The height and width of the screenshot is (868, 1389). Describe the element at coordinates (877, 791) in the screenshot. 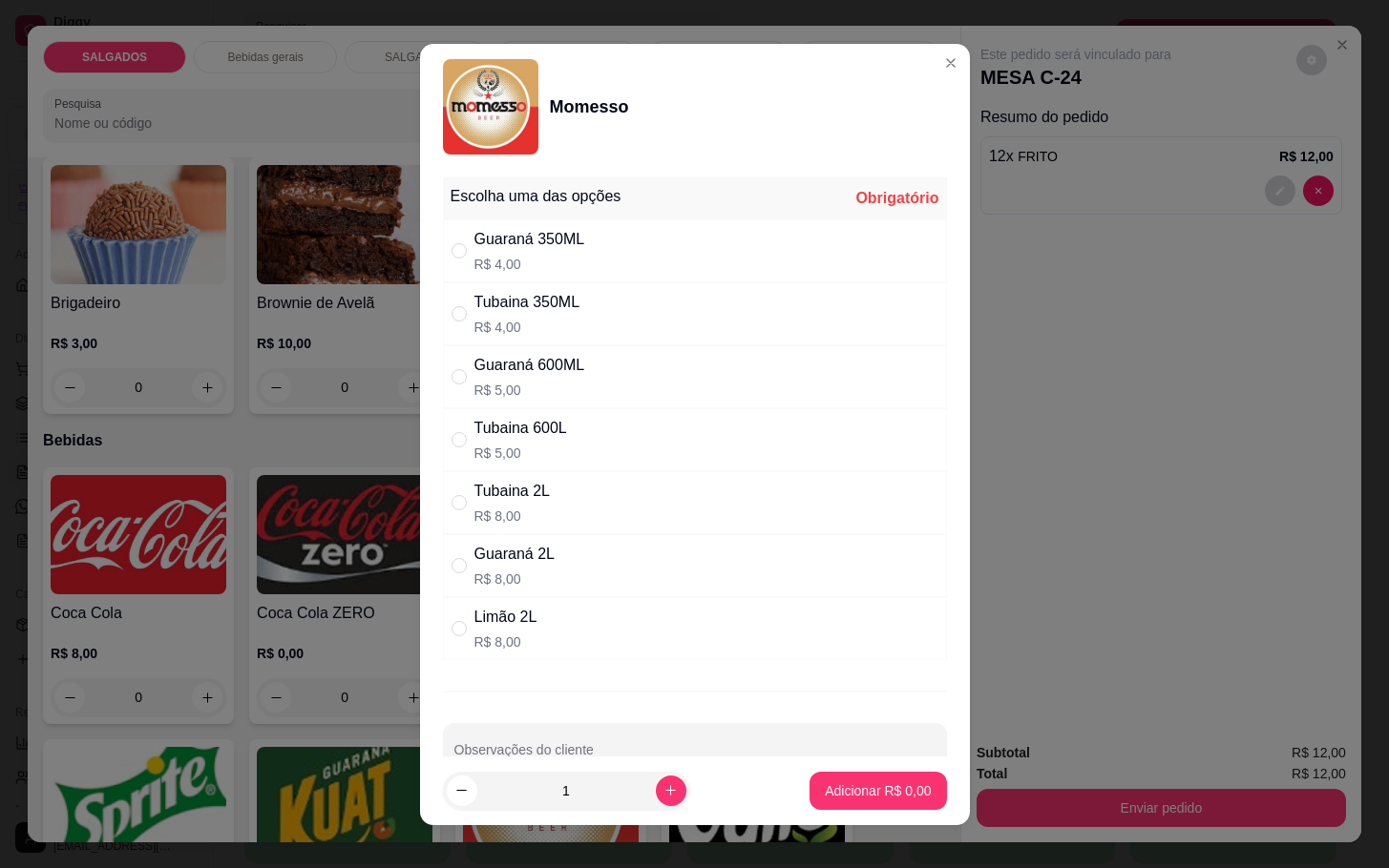

I see `button: Adicionar R$ 0,00` at that location.